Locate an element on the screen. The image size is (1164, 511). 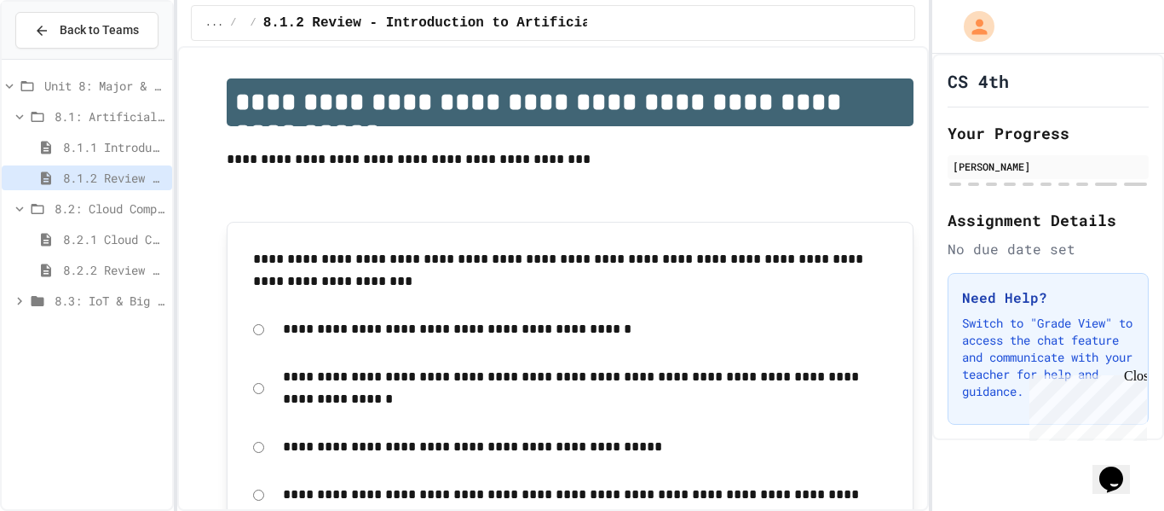
h2: Assignment Details is located at coordinates (1048, 220).